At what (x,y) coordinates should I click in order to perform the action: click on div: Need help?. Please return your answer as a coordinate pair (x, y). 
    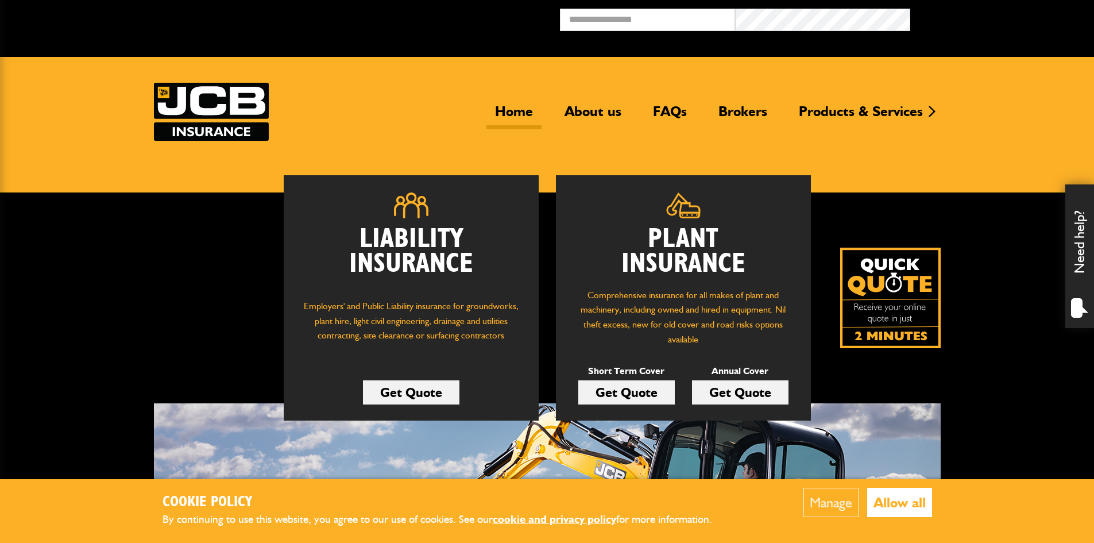
    Looking at the image, I should click on (1079, 256).